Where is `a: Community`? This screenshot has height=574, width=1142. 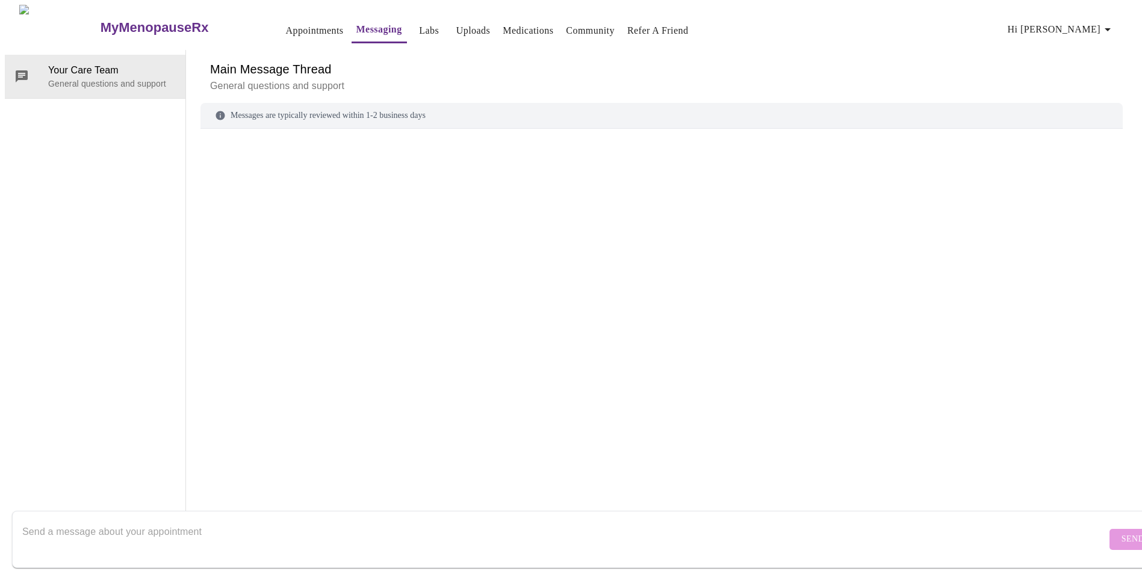 a: Community is located at coordinates (590, 31).